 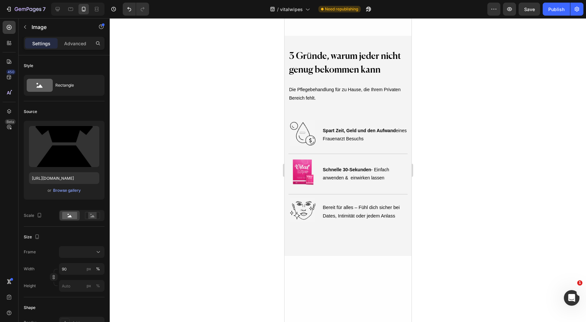 I want to click on div: Shape, so click(x=30, y=308).